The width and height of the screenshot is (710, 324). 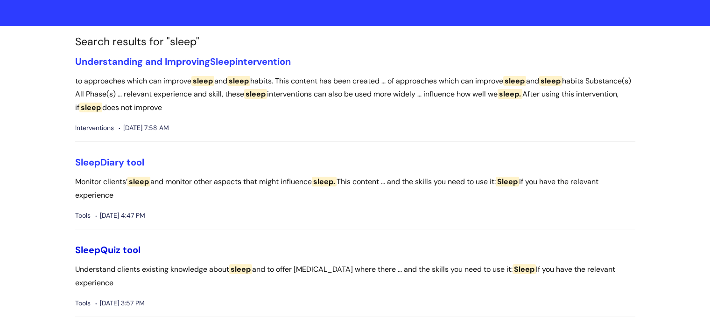 I want to click on a: SleepQuiz tool, so click(x=108, y=250).